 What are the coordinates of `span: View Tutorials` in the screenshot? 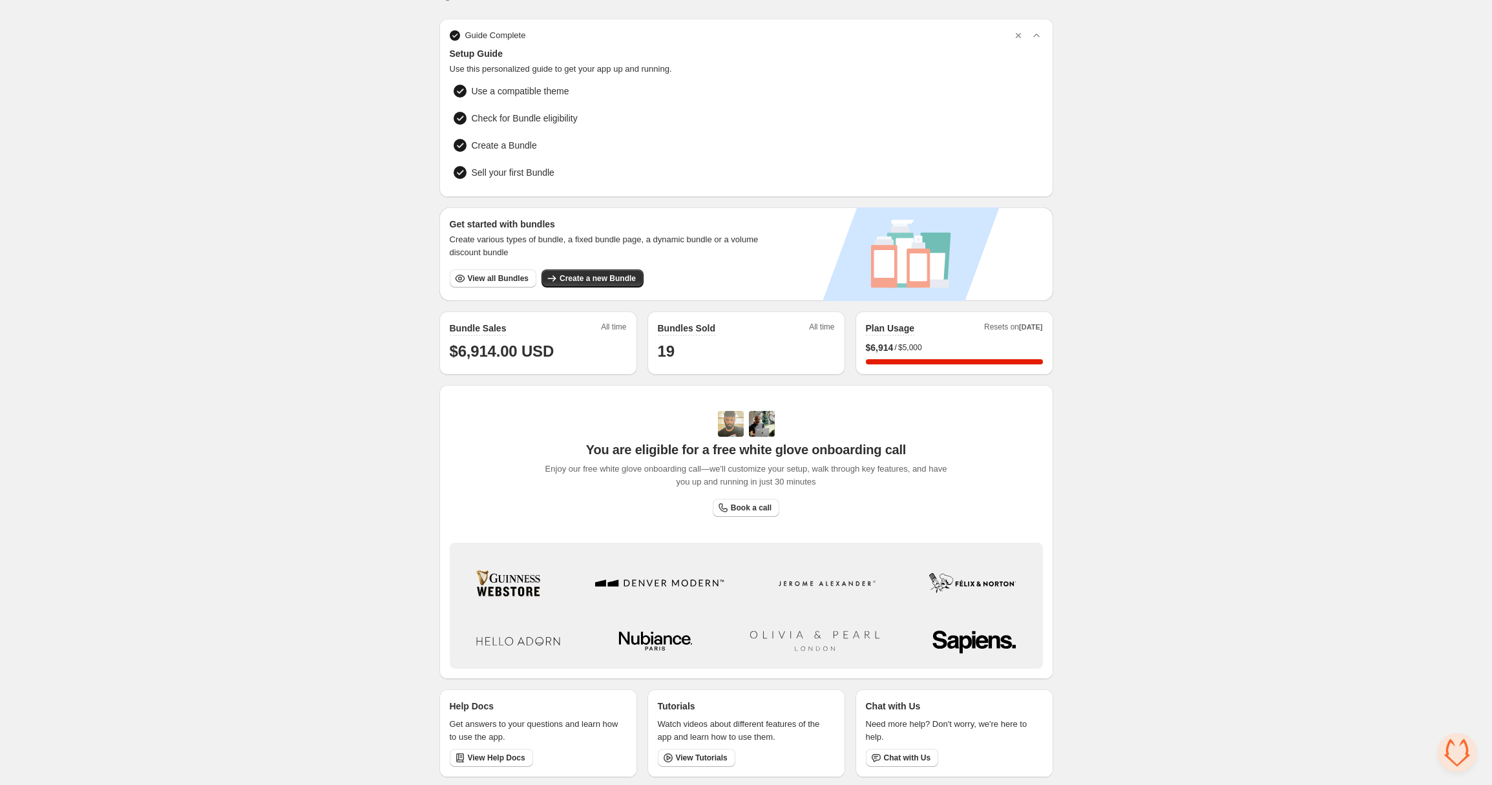 It's located at (702, 758).